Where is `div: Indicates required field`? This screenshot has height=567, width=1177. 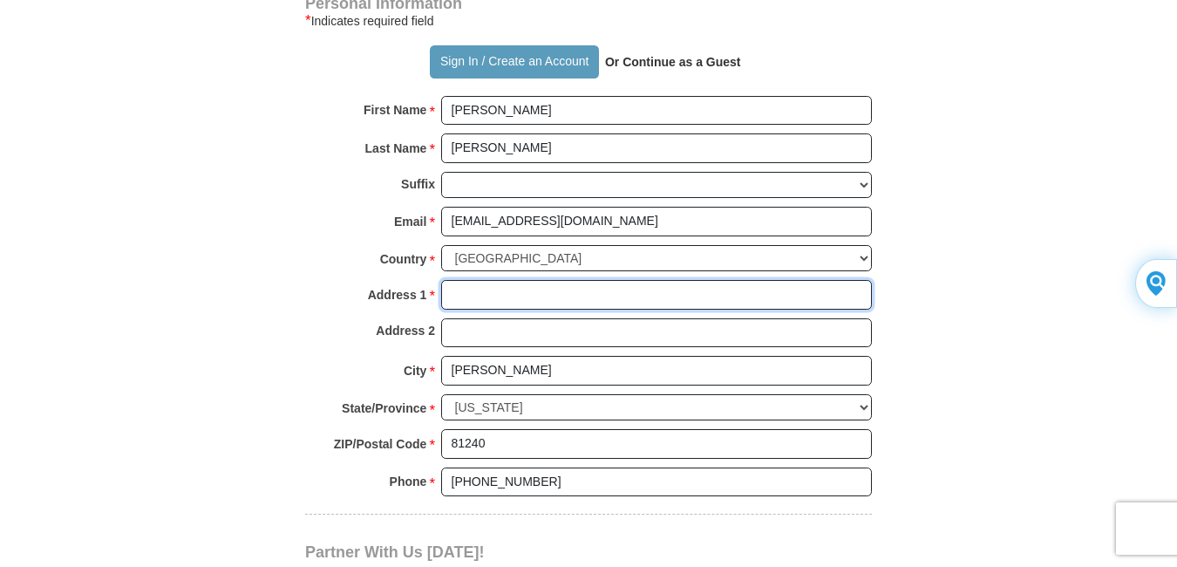
div: Indicates required field is located at coordinates (588, 21).